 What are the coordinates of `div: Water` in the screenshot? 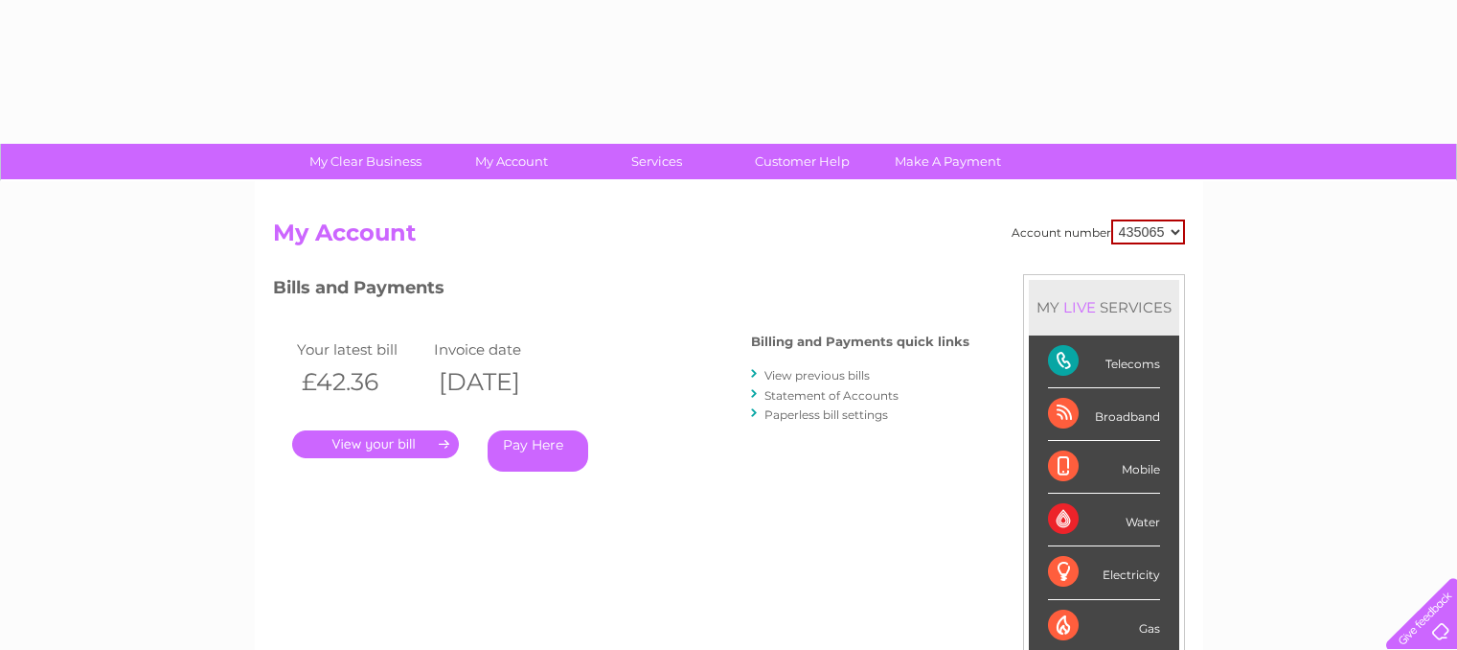 It's located at (1104, 519).